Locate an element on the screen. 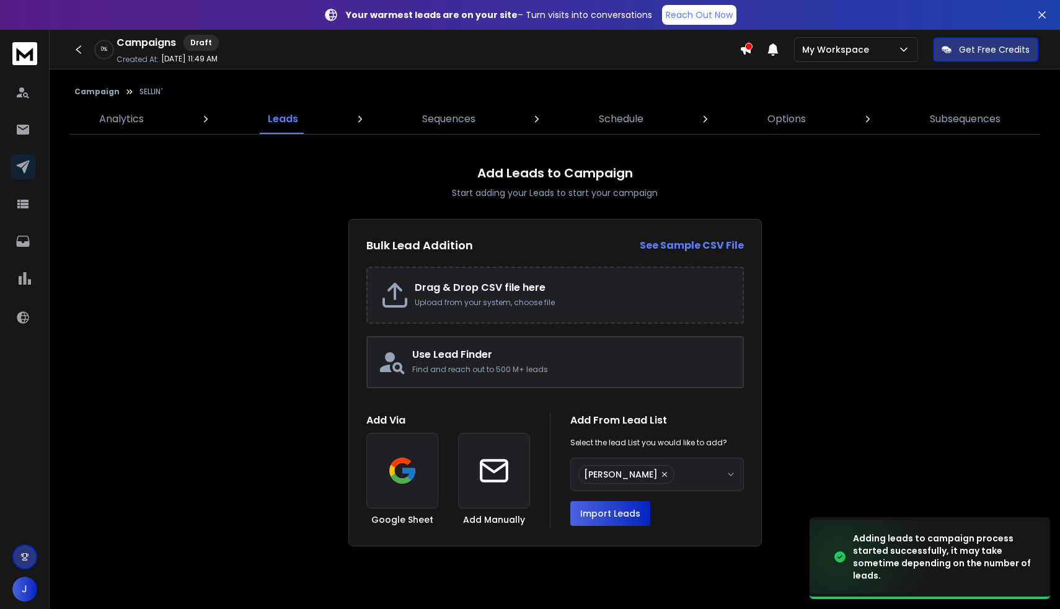 This screenshot has width=1060, height=609. p: Start adding your Leads to start your campaign is located at coordinates (555, 193).